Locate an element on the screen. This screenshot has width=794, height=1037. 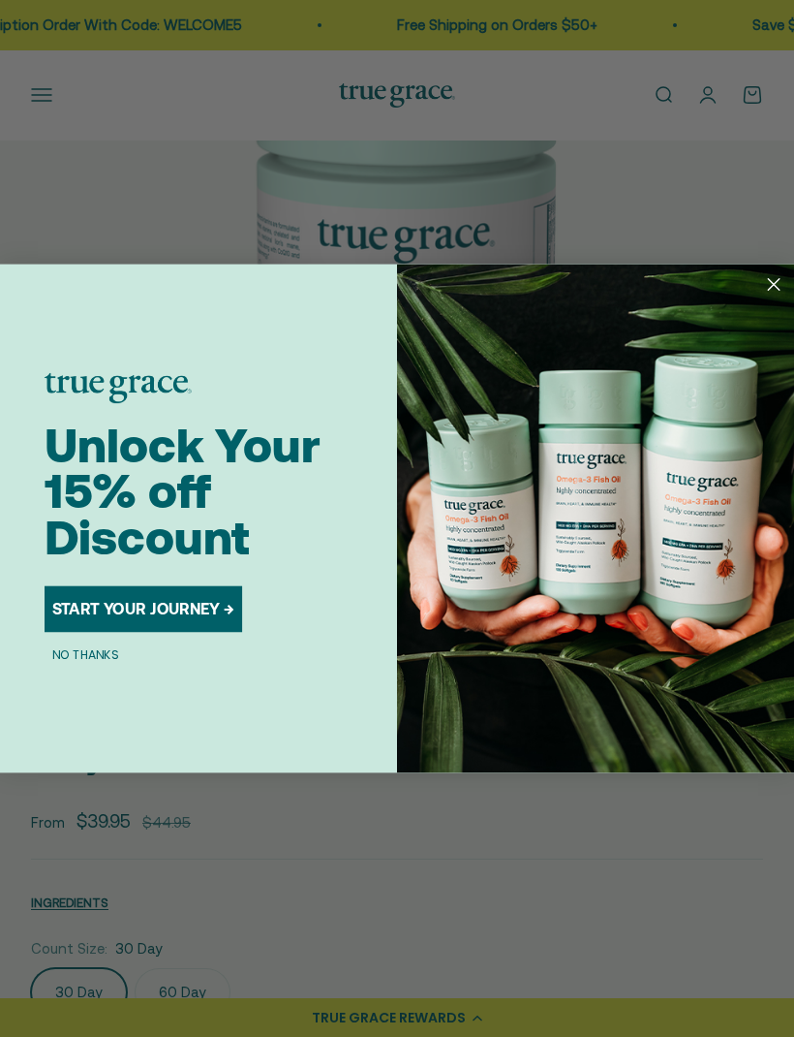
span: Unlock Your 15% off Discount is located at coordinates (182, 491).